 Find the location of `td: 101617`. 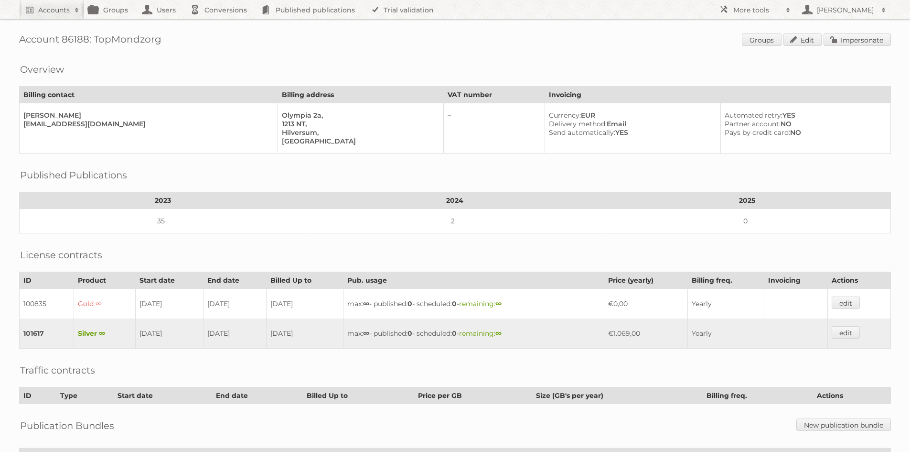

td: 101617 is located at coordinates (47, 333).